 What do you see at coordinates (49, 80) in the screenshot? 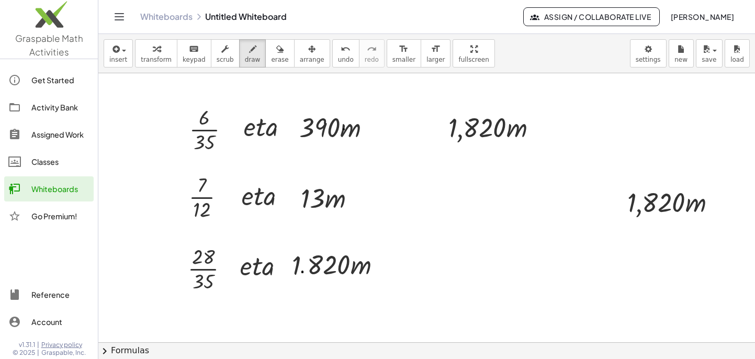
I see `a: Get Started` at bounding box center [49, 80].